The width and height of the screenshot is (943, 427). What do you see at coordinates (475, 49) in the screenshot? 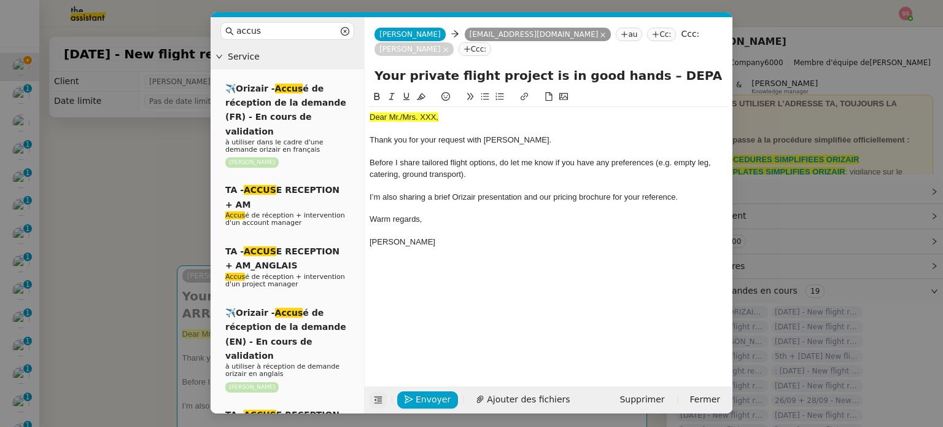
I see `nz-tag: Ccc:` at bounding box center [475, 49].